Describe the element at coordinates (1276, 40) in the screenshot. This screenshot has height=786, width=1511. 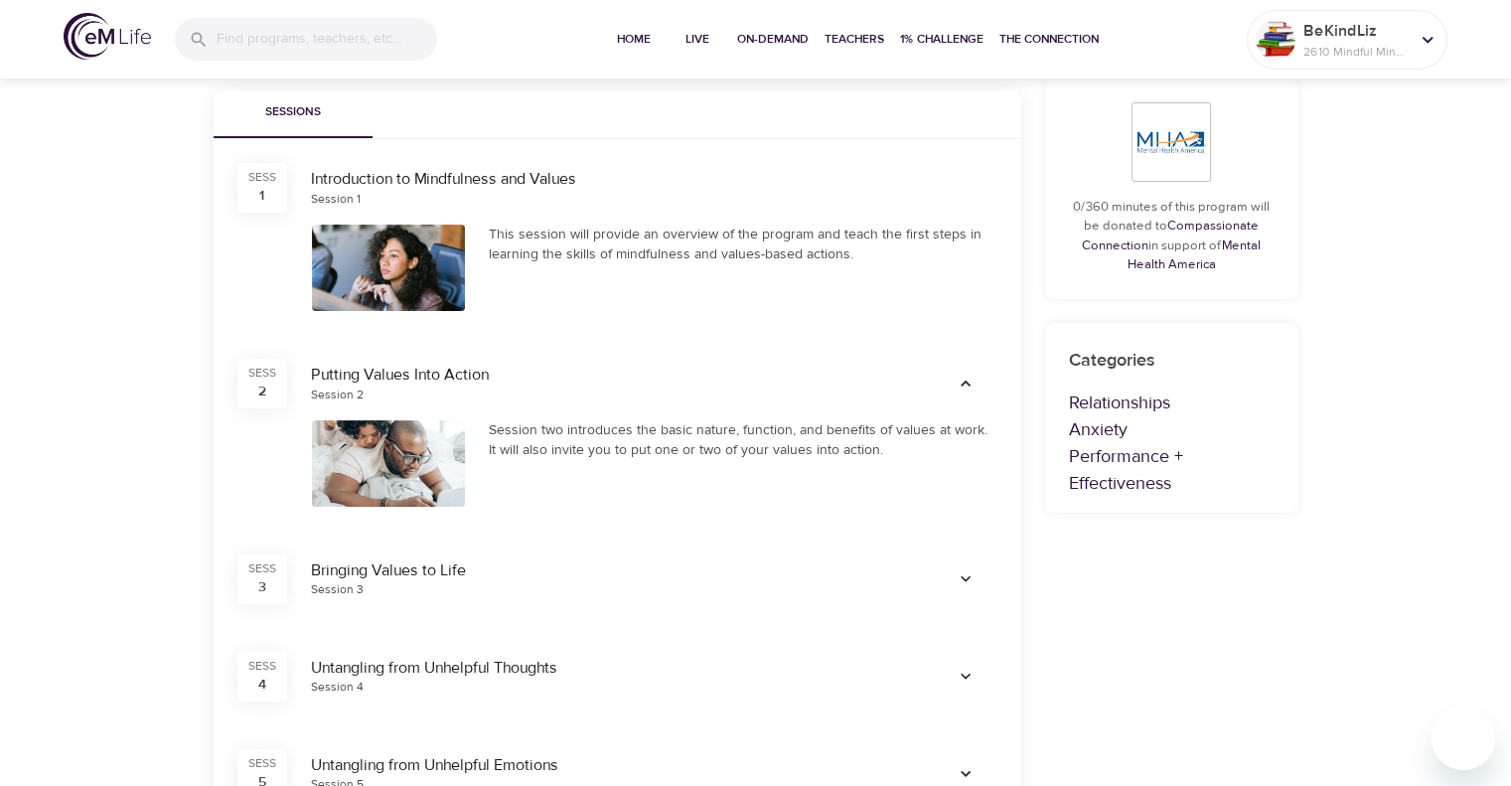
I see `img: Remy Sharp` at that location.